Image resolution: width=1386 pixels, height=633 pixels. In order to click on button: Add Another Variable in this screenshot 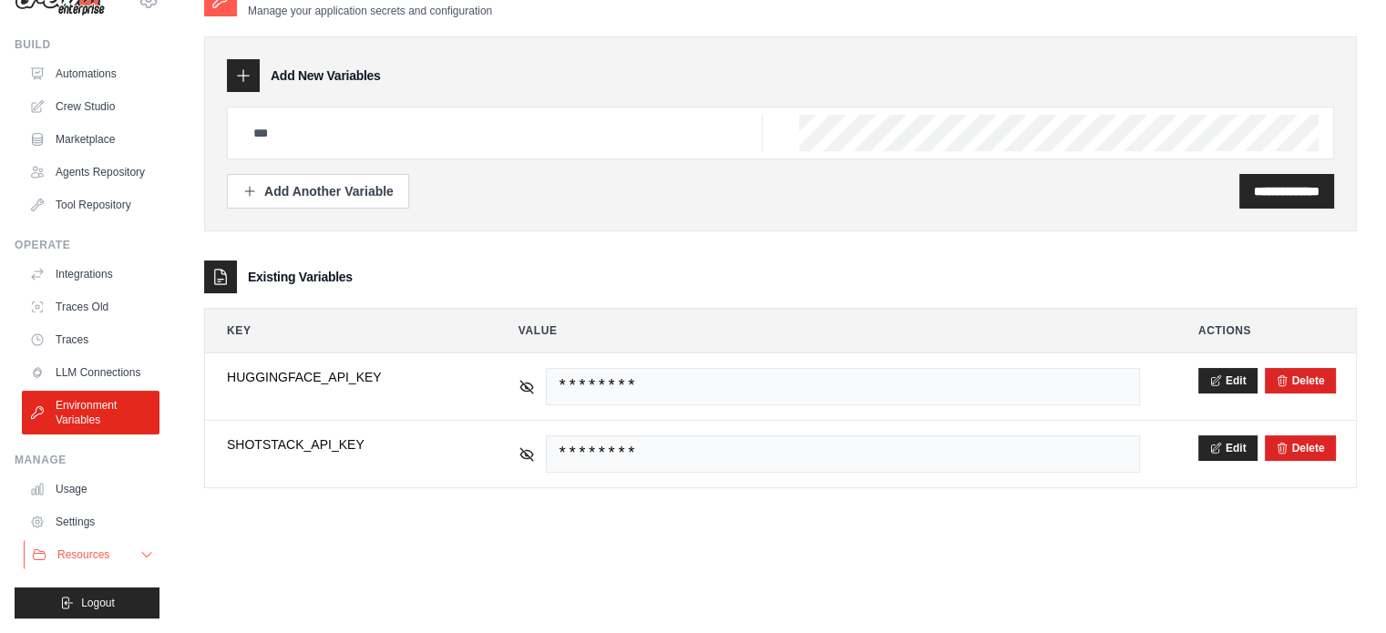, I will do `click(318, 191)`.